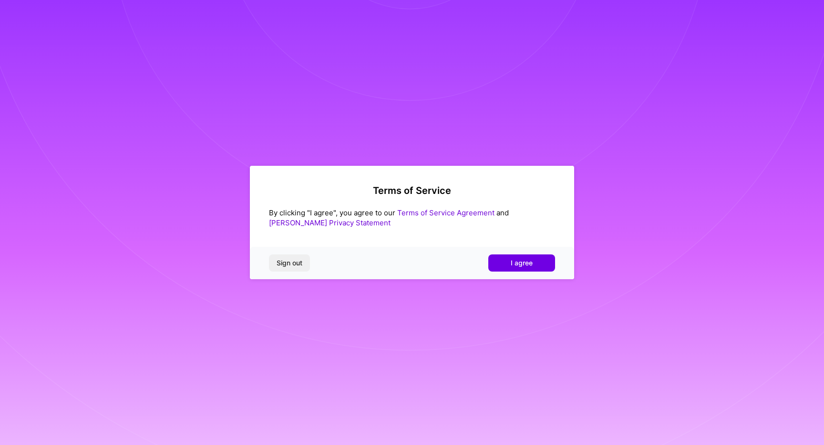 The height and width of the screenshot is (445, 824). Describe the element at coordinates (446, 213) in the screenshot. I see `a: Terms of Service Agreement` at that location.